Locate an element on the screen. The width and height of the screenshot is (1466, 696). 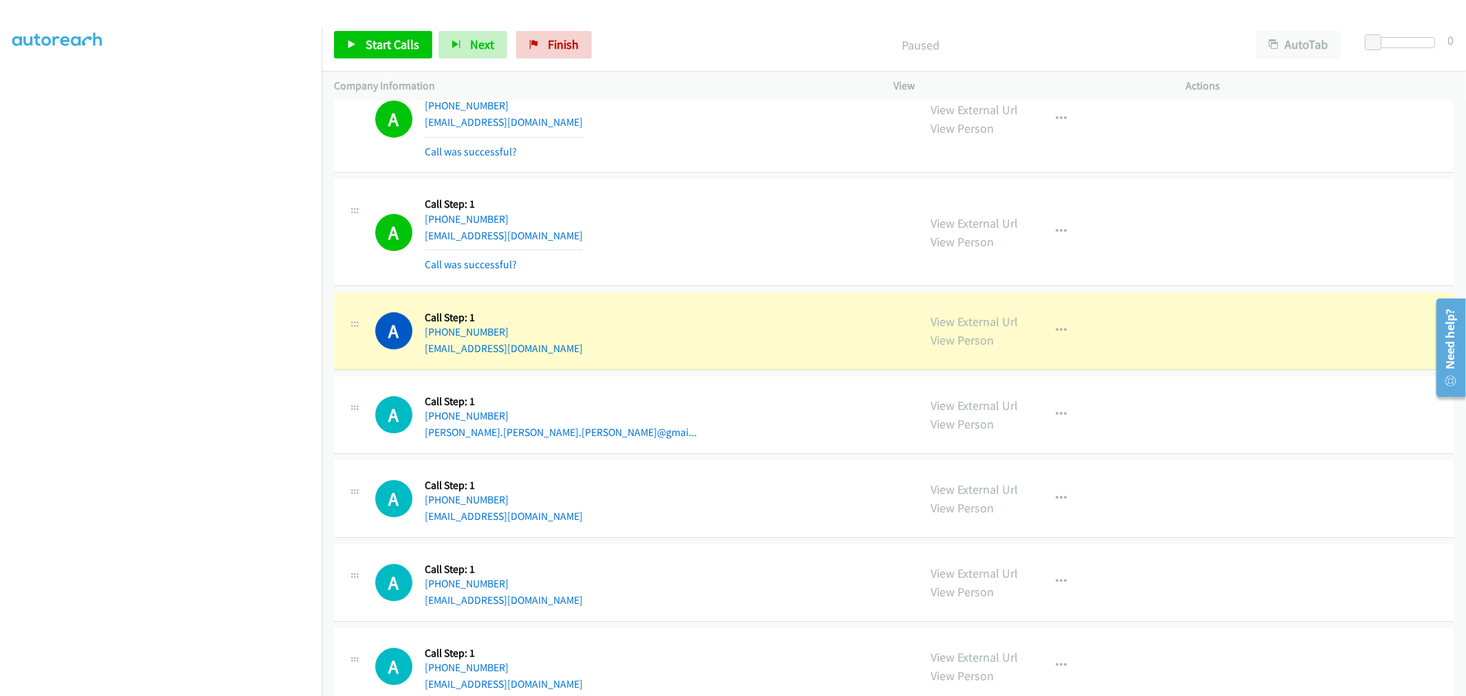
p: Paused is located at coordinates (920, 45).